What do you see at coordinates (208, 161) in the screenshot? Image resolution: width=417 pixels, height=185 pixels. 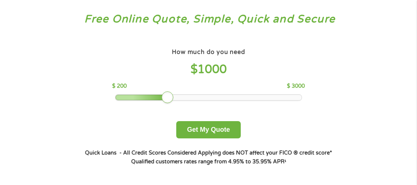 I see `strong: Qualified customers rates range from 4.95% to 35.95% APR¹` at bounding box center [208, 161].